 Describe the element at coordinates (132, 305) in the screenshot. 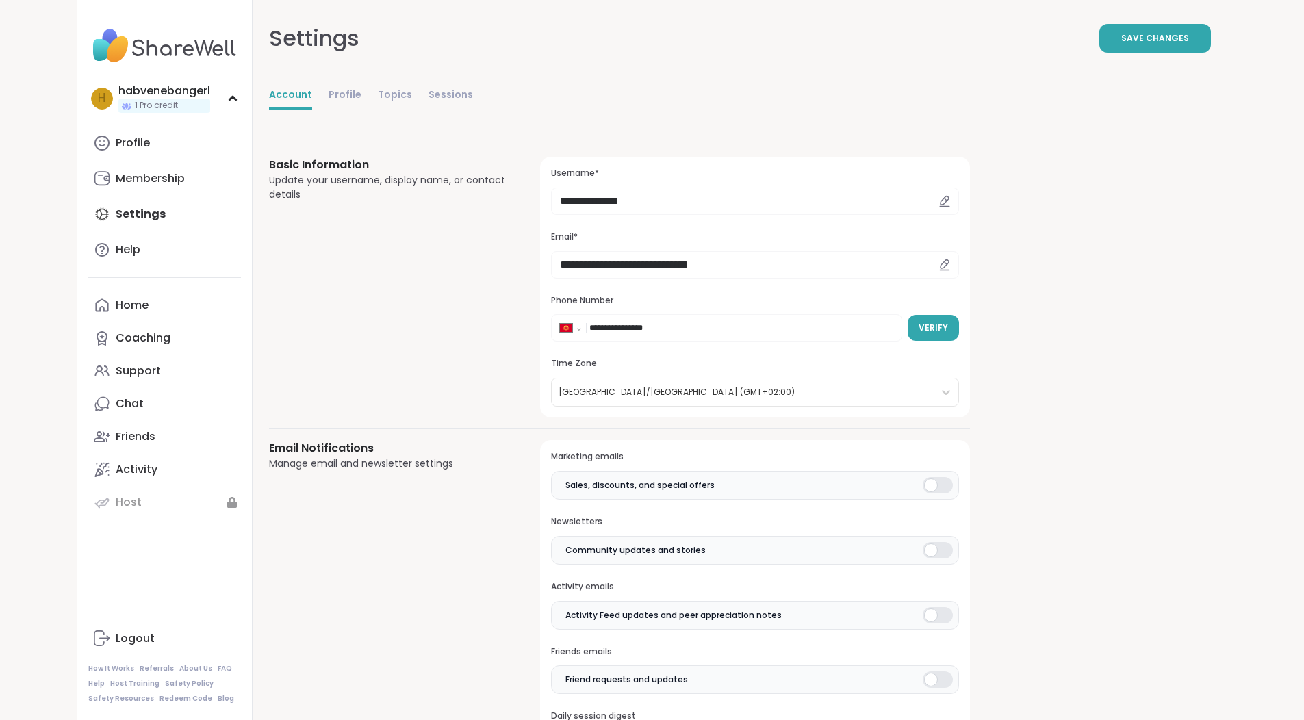

I see `div: Home` at that location.